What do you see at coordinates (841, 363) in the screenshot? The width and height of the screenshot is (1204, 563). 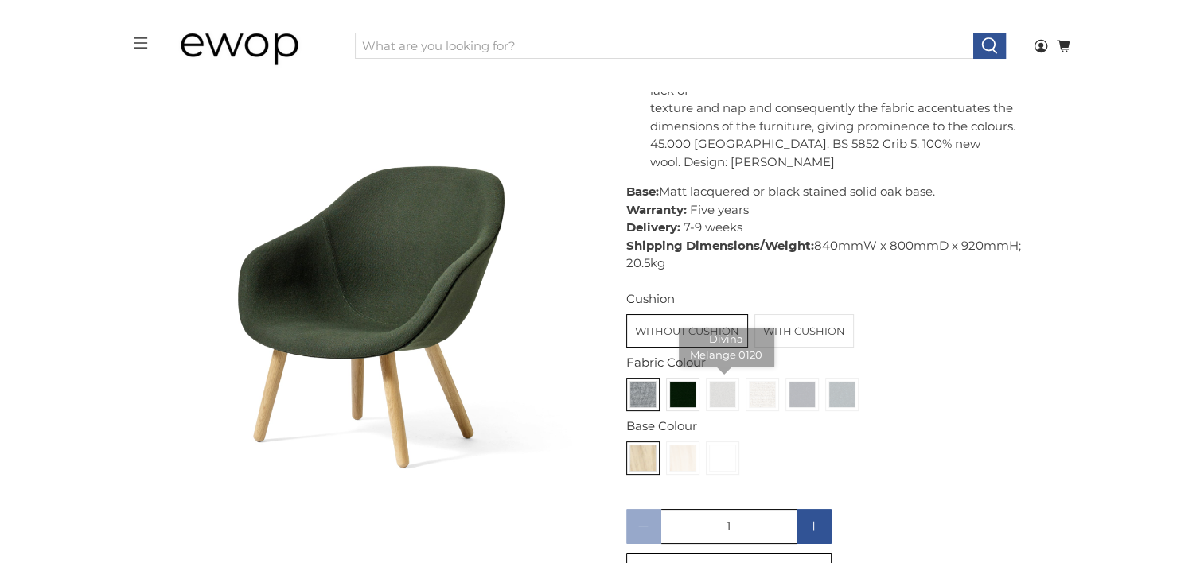 I see `div: Fabric Colour` at bounding box center [841, 363].